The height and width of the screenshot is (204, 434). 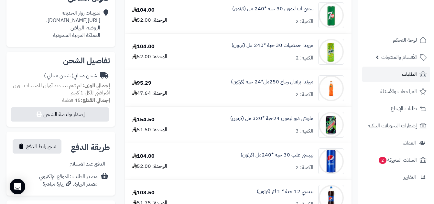 I want to click on div: 103.50, so click(x=143, y=193).